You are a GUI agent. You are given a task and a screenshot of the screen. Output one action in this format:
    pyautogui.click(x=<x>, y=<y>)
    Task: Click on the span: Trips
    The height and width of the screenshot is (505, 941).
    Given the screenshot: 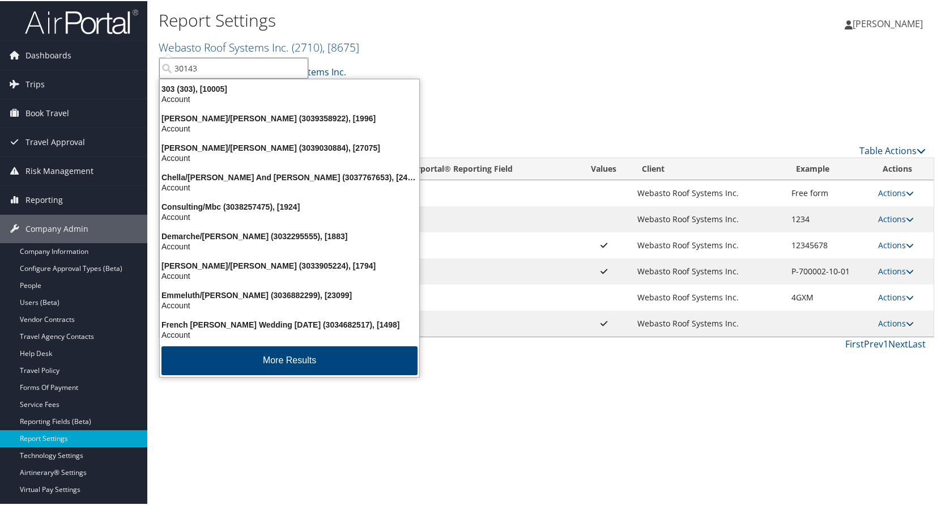 What is the action you would take?
    pyautogui.click(x=35, y=83)
    